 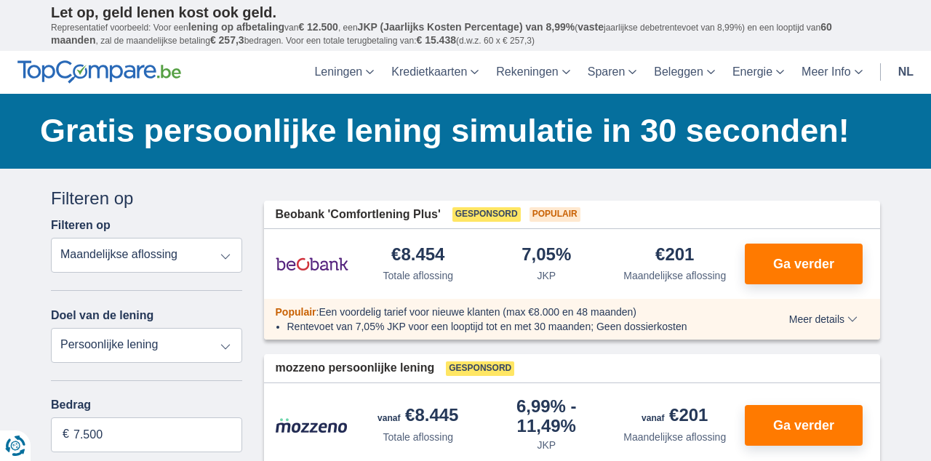 I want to click on span: mozzeno persoonlijke lening, so click(x=355, y=368).